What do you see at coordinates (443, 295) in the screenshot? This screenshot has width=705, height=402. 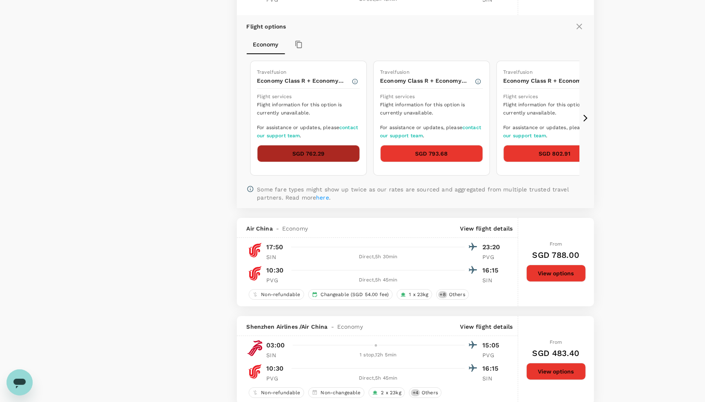 I see `span: + 8` at bounding box center [443, 295].